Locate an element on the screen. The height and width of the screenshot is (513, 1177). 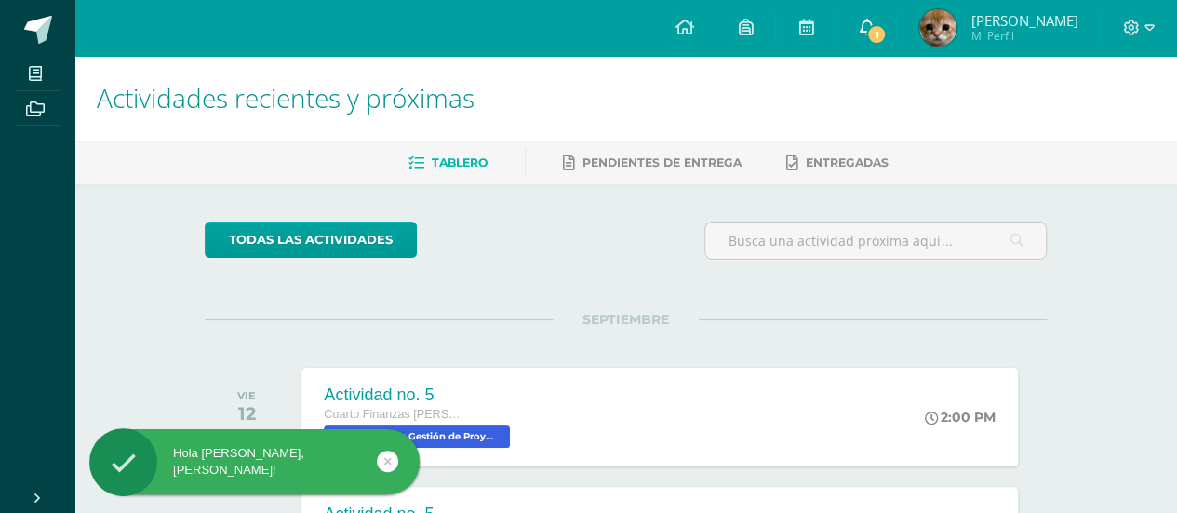
a: Tablero is located at coordinates (447, 163).